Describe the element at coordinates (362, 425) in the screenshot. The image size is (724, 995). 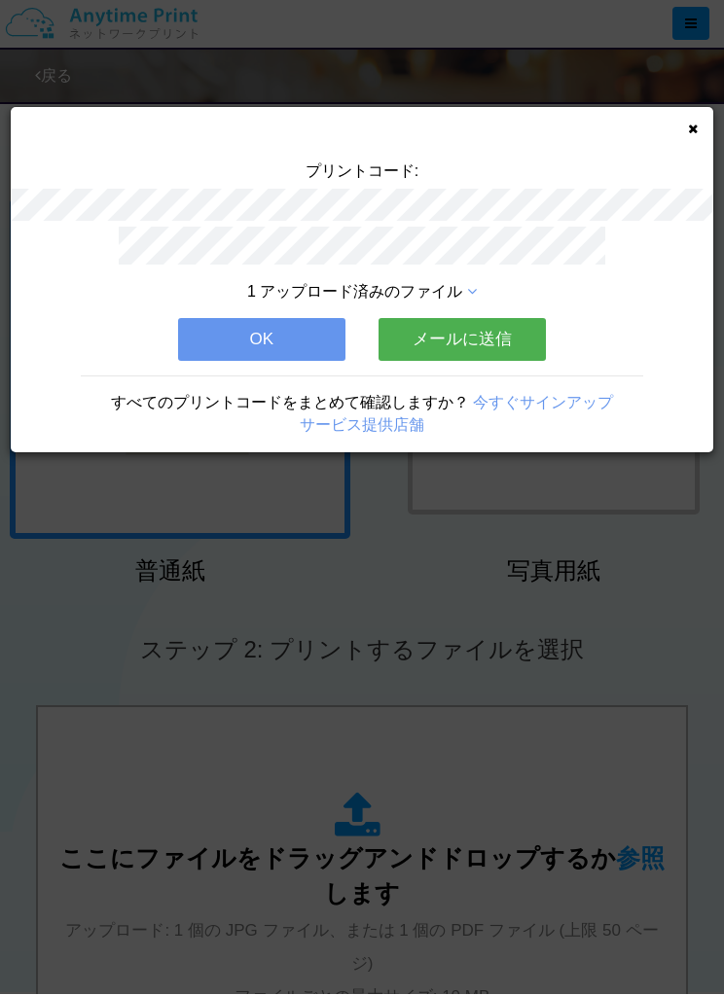
I see `a: サービス提供店舗` at that location.